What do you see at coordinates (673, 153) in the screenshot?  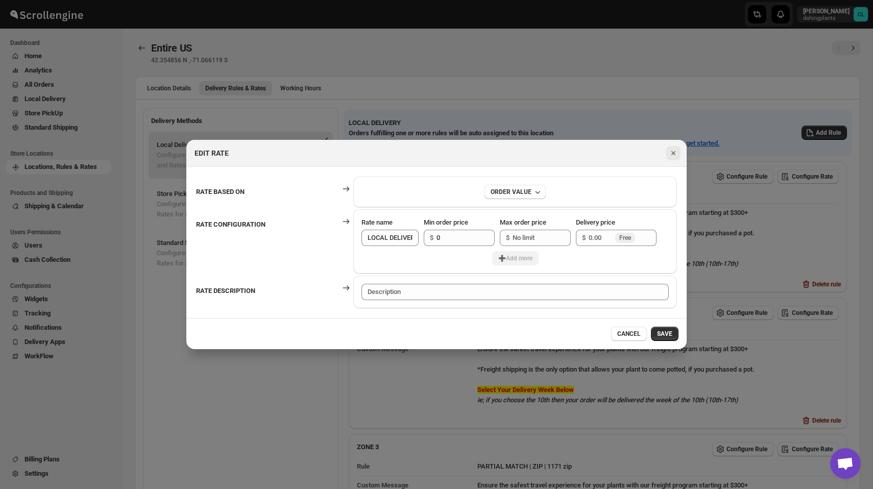 I see `button: Close` at bounding box center [673, 153].